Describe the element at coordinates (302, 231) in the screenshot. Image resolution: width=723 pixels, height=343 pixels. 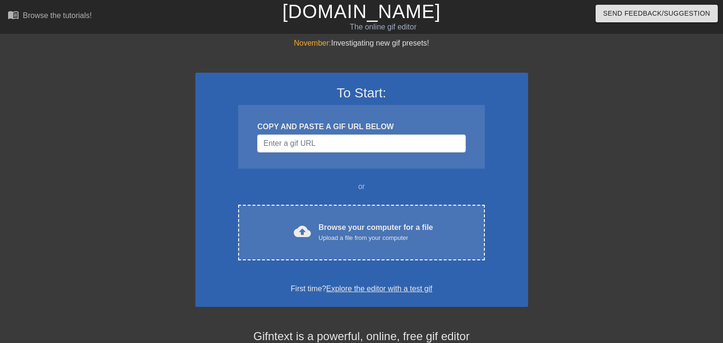
I see `span: cloud_upload` at that location.